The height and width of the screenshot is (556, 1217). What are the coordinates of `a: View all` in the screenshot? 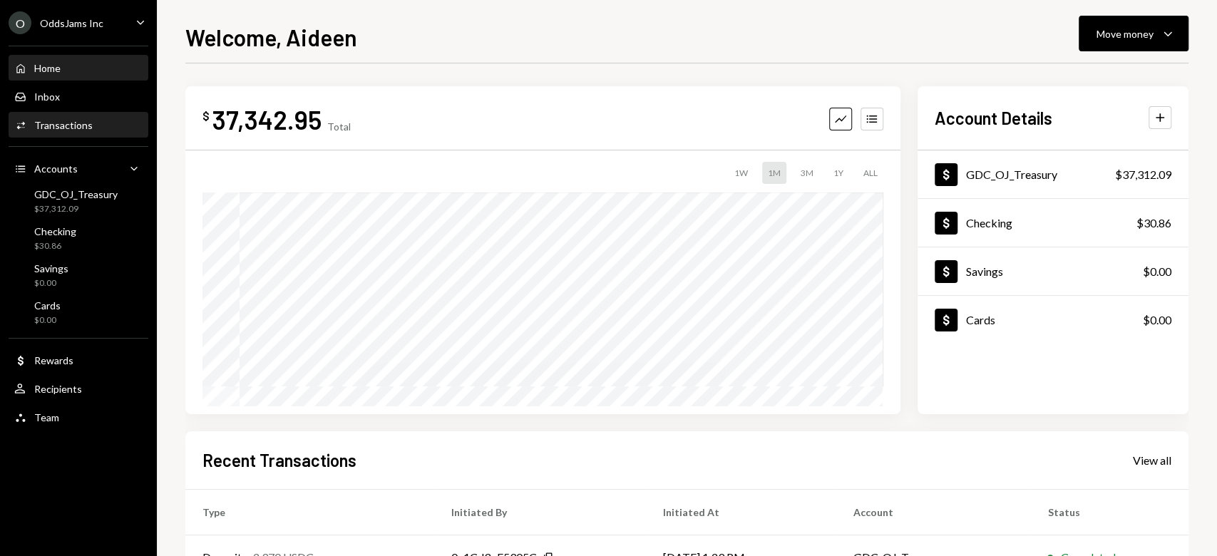 It's located at (1152, 460).